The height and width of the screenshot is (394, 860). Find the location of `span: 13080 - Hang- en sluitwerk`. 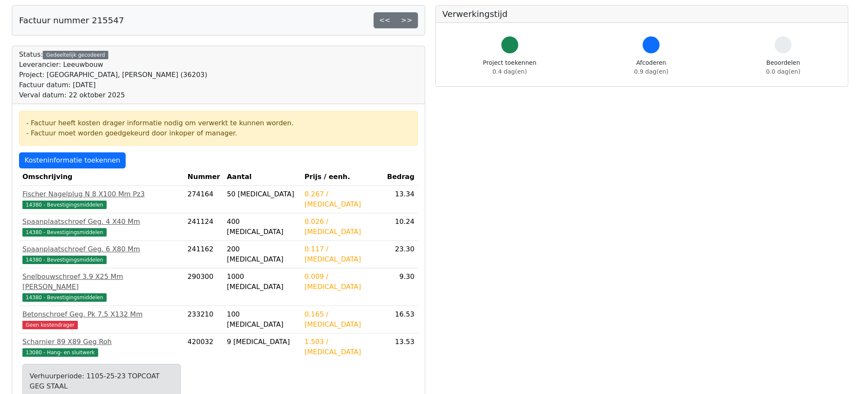

span: 13080 - Hang- en sluitwerk is located at coordinates (60, 352).